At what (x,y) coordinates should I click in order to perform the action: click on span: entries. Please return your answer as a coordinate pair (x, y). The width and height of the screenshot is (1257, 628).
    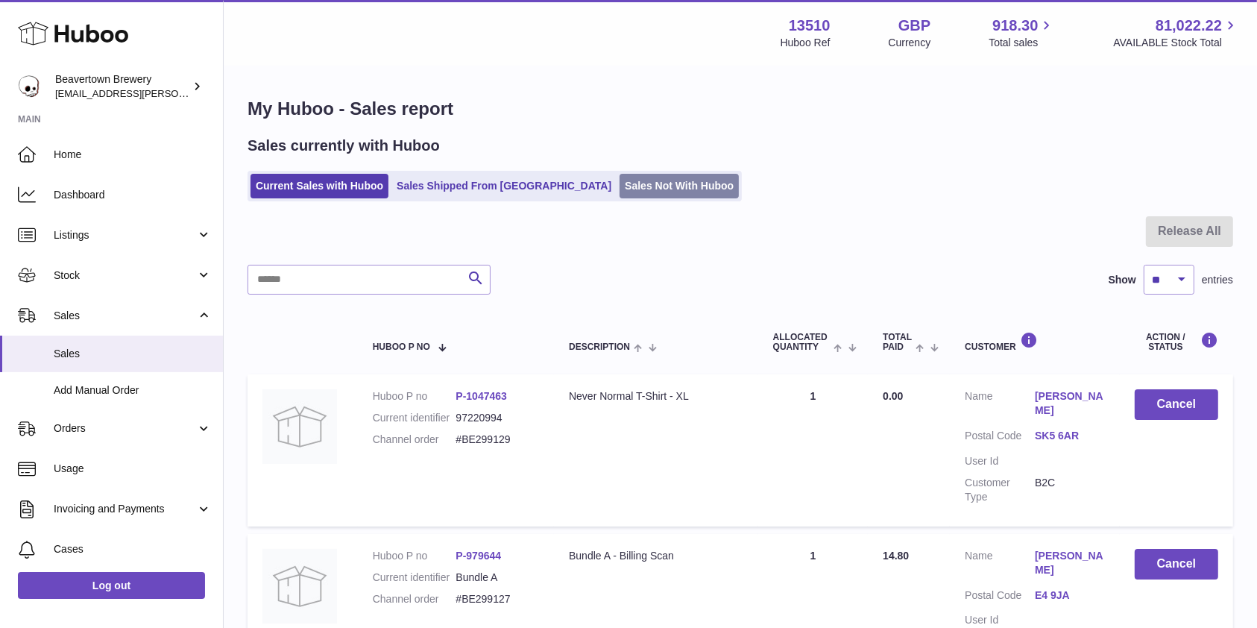
    Looking at the image, I should click on (1217, 280).